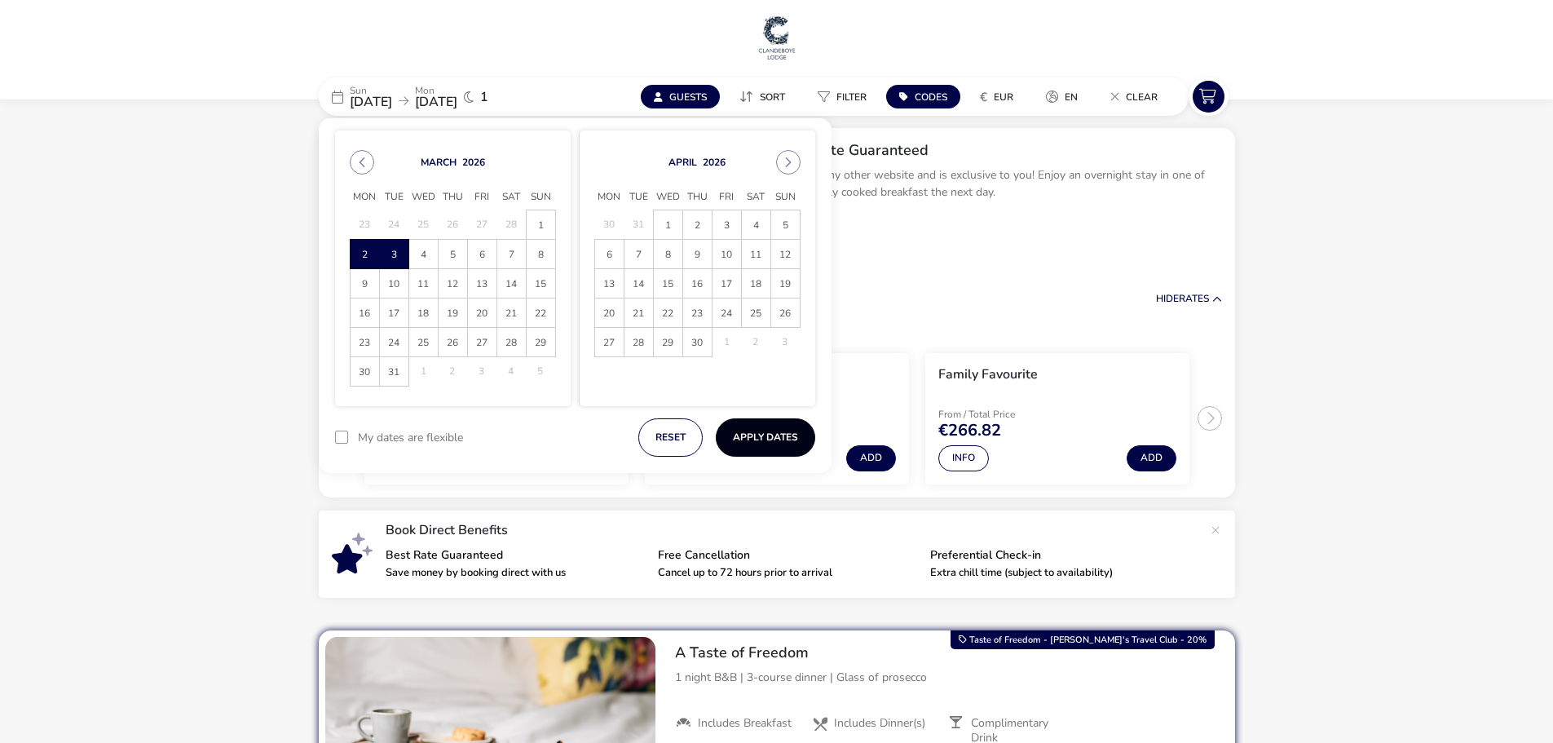  Describe the element at coordinates (364, 254) in the screenshot. I see `span: 2` at that location.